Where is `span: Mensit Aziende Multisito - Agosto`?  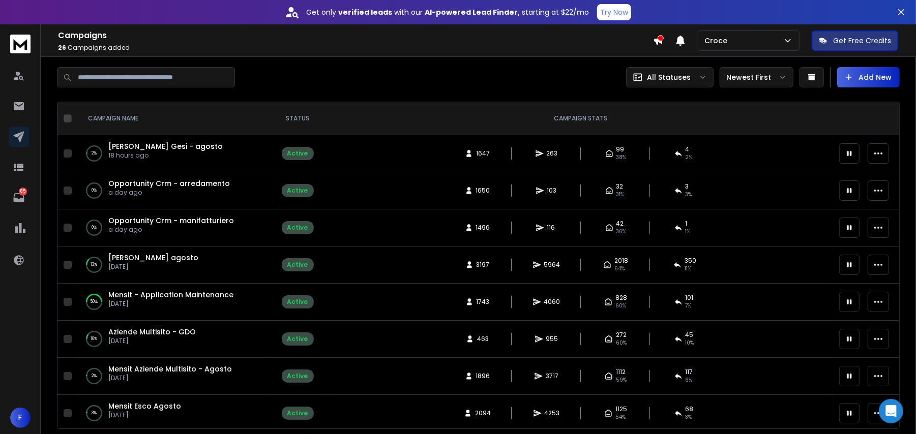
span: Mensit Aziende Multisito - Agosto is located at coordinates (170, 369).